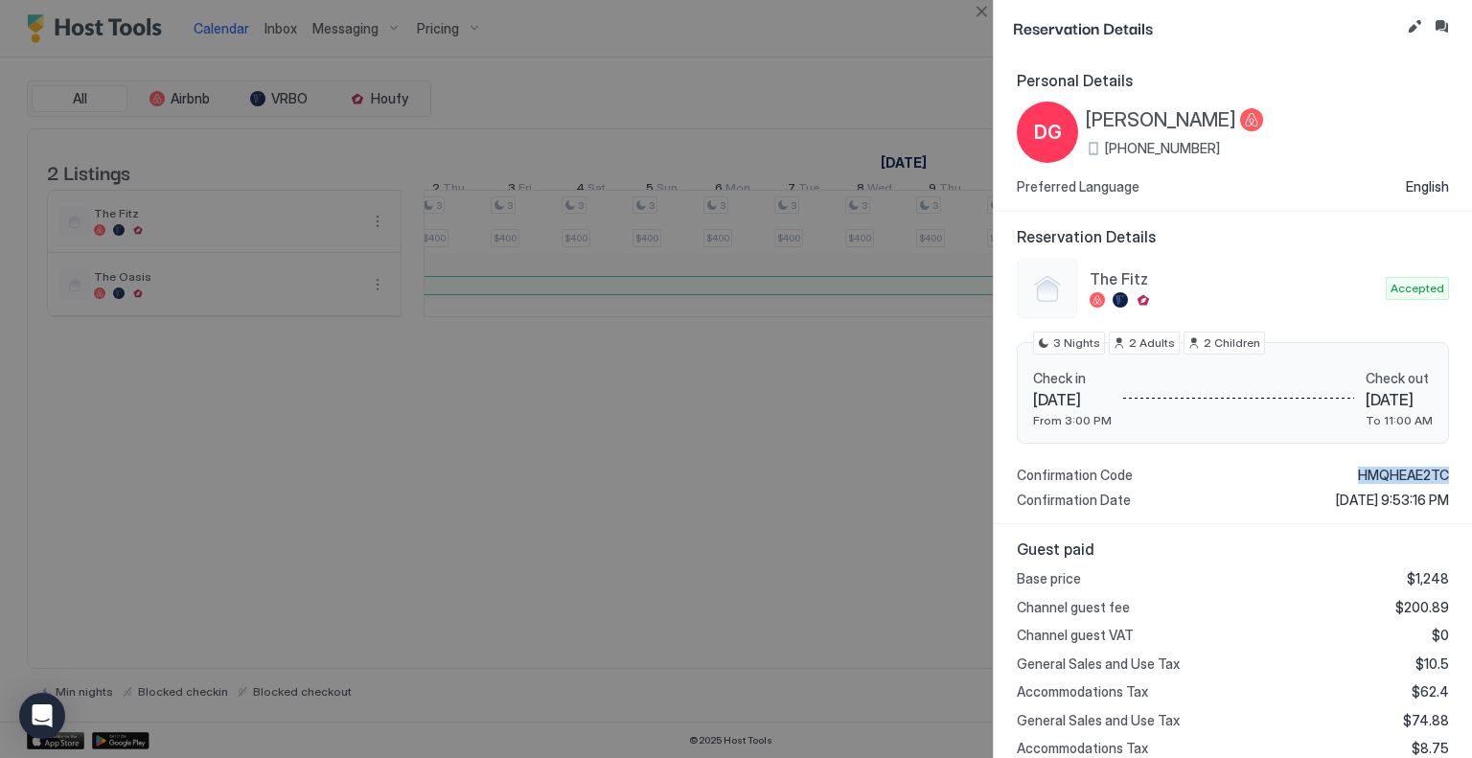  Describe the element at coordinates (1430, 692) in the screenshot. I see `span: $62.4` at that location.